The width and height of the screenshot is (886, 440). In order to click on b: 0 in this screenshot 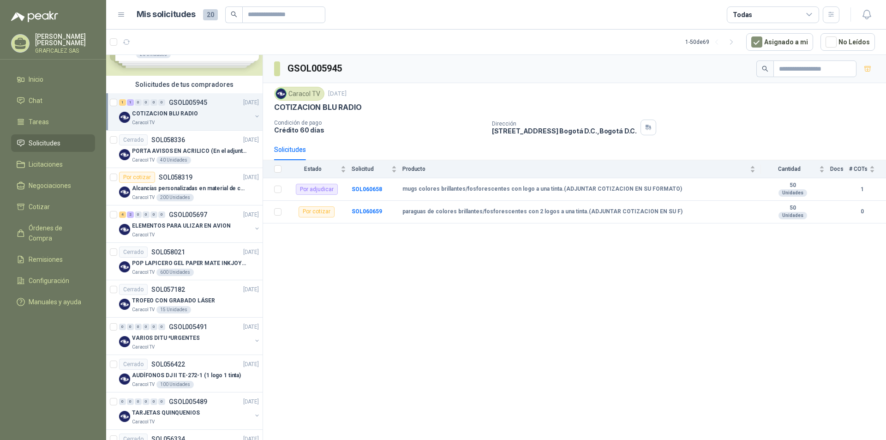, I will do `click(862, 211)`.